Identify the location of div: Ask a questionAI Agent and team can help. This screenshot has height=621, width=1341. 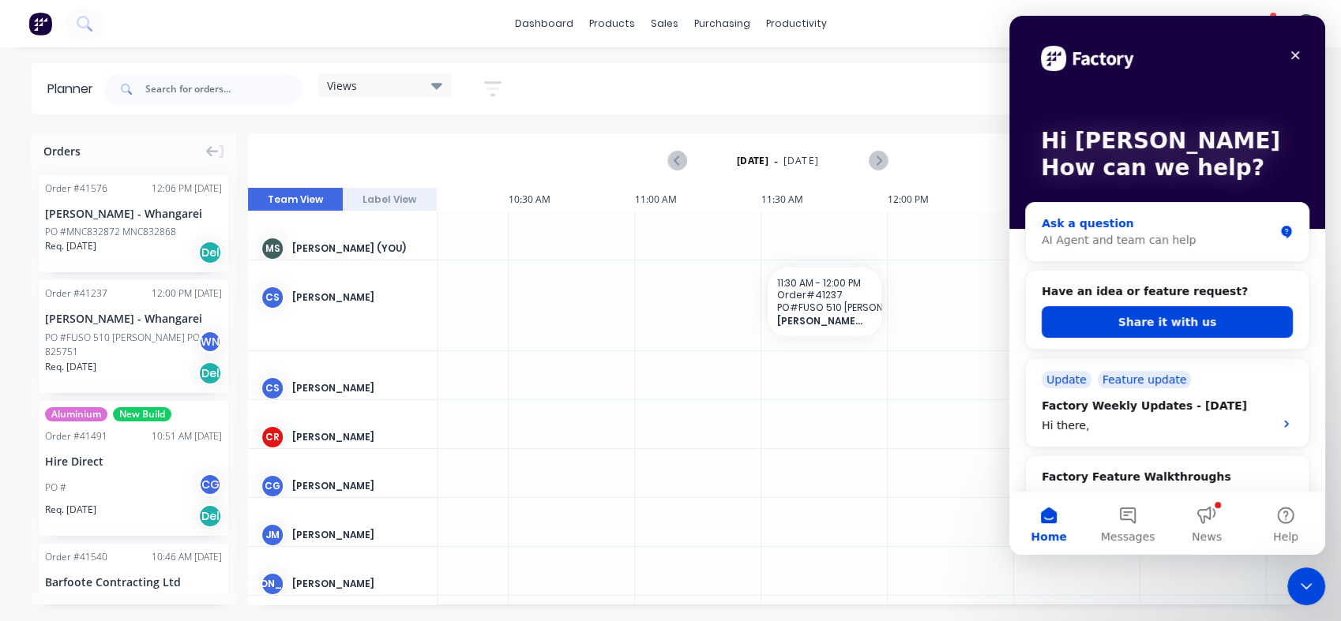
(158, 216).